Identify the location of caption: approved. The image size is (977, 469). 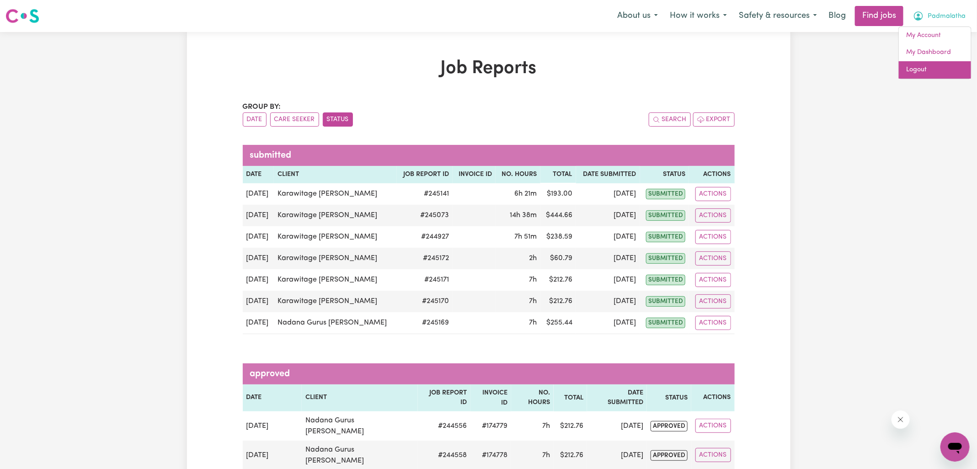
(489, 374).